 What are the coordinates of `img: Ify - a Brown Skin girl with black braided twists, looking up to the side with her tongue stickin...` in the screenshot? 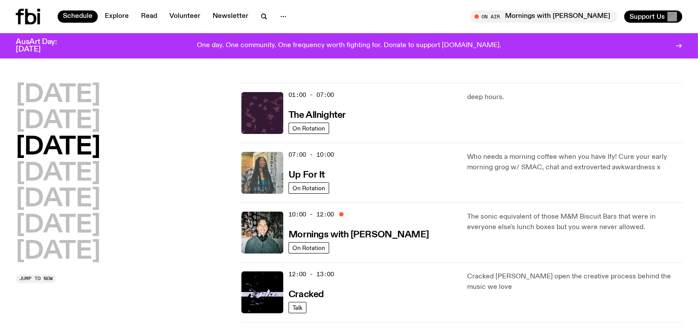 It's located at (262, 173).